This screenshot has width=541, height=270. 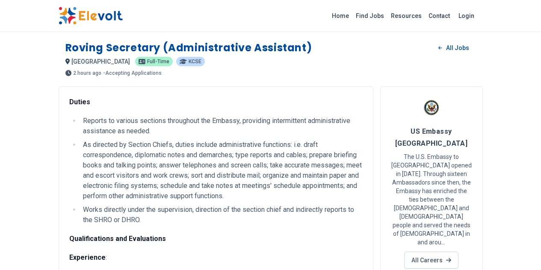 What do you see at coordinates (189, 48) in the screenshot?
I see `h1: Roving Secretary (Administrative Assistant)` at bounding box center [189, 48].